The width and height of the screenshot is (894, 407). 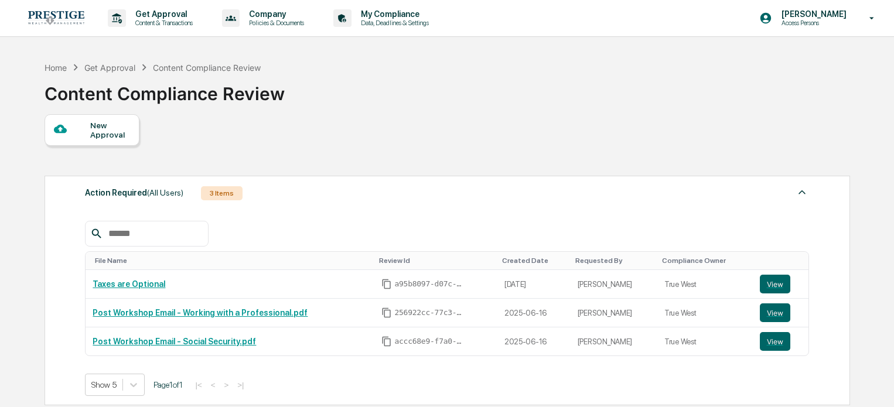 I want to click on p: Data, Deadlines & Settings, so click(x=393, y=23).